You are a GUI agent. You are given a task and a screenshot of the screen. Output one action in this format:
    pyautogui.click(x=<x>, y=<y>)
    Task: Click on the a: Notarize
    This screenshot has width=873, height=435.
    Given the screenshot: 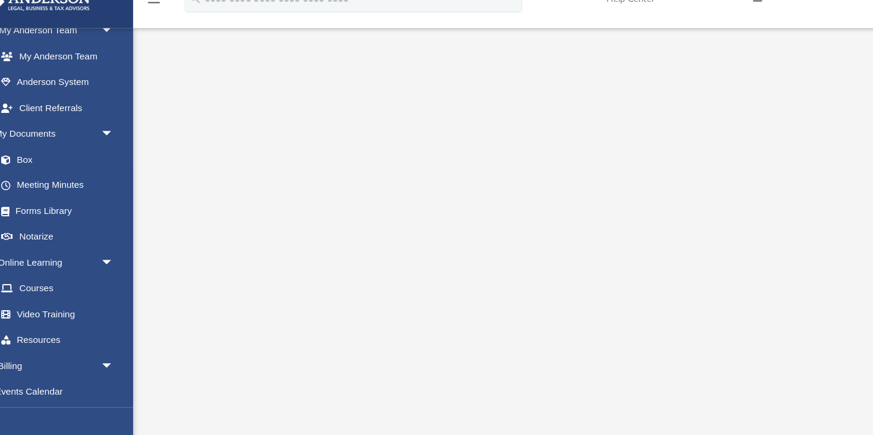 What is the action you would take?
    pyautogui.click(x=80, y=240)
    